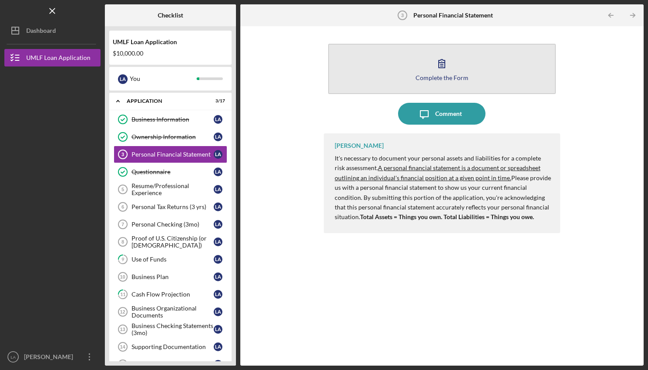 The width and height of the screenshot is (648, 370). What do you see at coordinates (52, 31) in the screenshot?
I see `a: Dashboard` at bounding box center [52, 31].